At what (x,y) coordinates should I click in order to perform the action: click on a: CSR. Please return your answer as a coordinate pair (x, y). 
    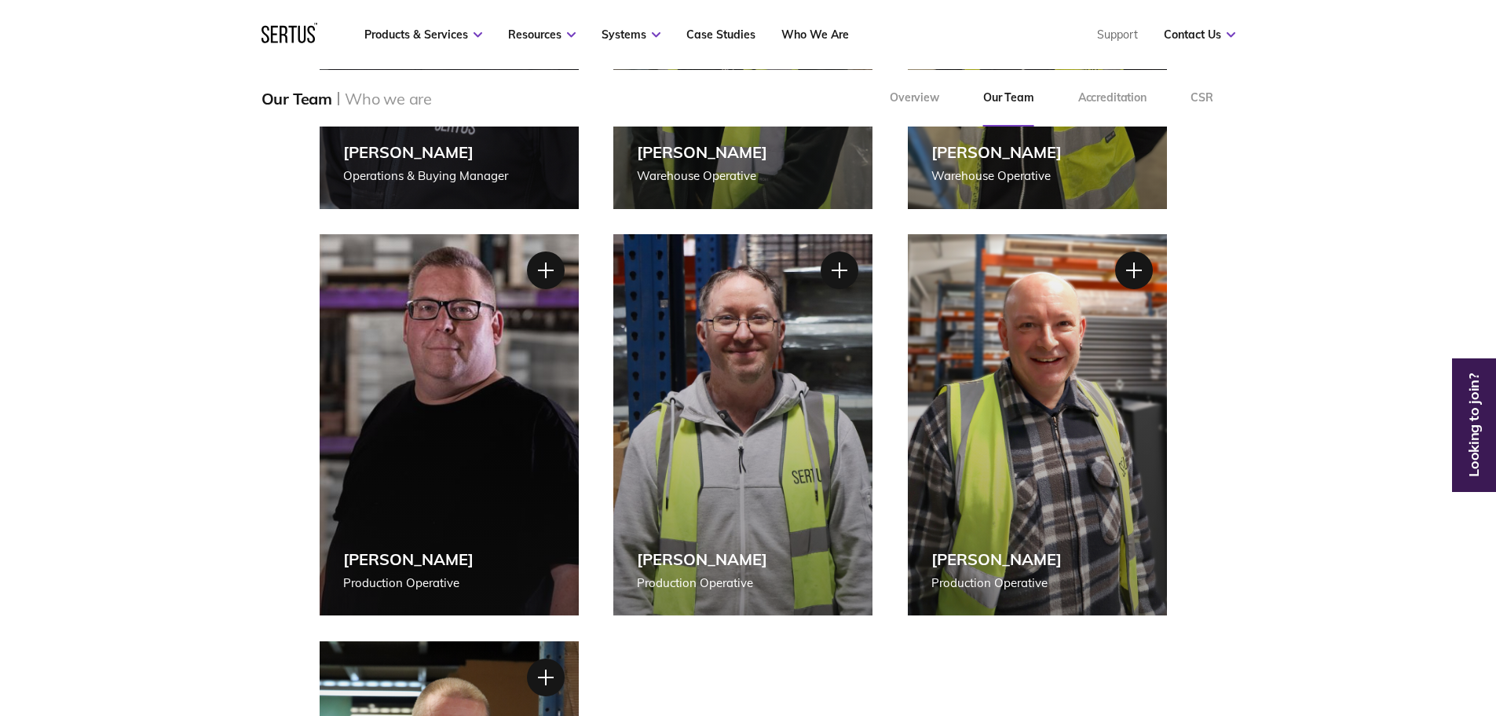
    Looking at the image, I should click on (1202, 98).